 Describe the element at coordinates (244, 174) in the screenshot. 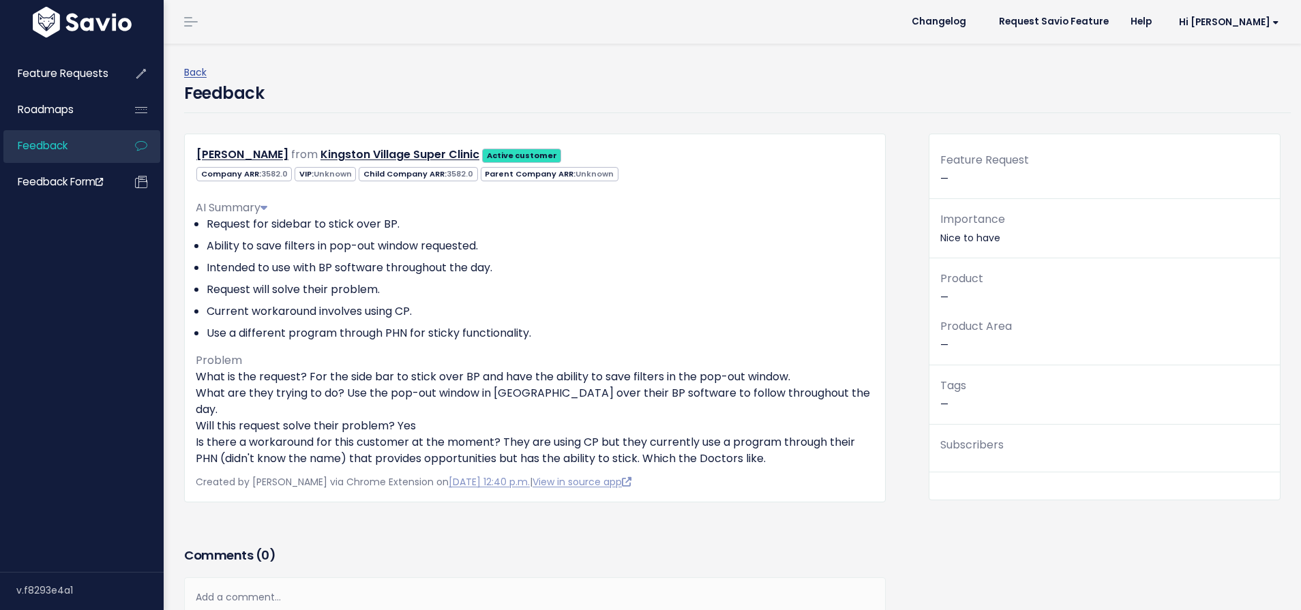

I see `span: Company ARR:` at that location.